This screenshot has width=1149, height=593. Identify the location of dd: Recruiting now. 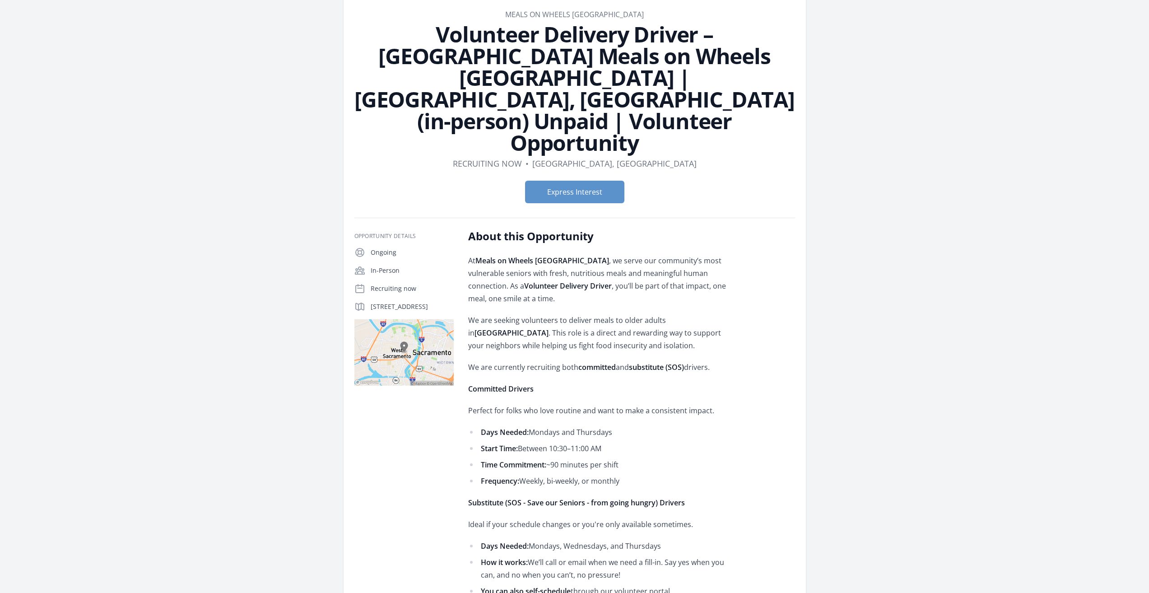
(487, 163).